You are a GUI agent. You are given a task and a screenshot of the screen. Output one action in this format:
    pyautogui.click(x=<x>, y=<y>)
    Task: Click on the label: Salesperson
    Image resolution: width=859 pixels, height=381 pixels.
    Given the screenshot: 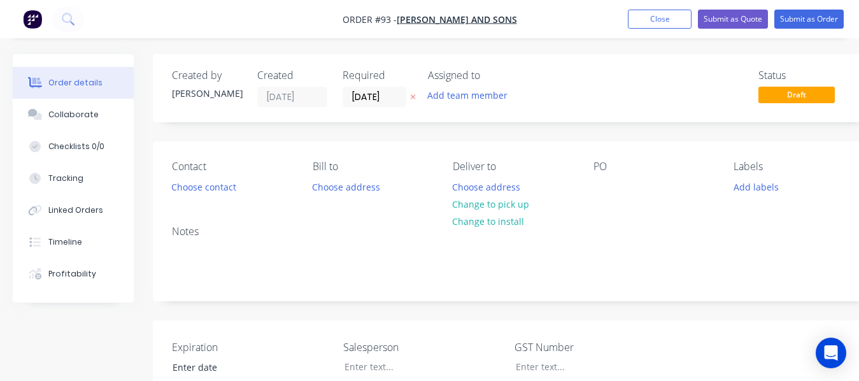 What is the action you would take?
    pyautogui.click(x=423, y=347)
    